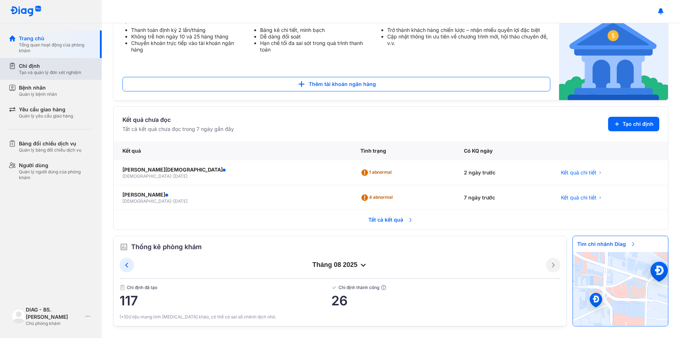 The width and height of the screenshot is (680, 338). What do you see at coordinates (334, 288) in the screenshot?
I see `img: checked-green.01cc79e0.svg` at bounding box center [334, 288].